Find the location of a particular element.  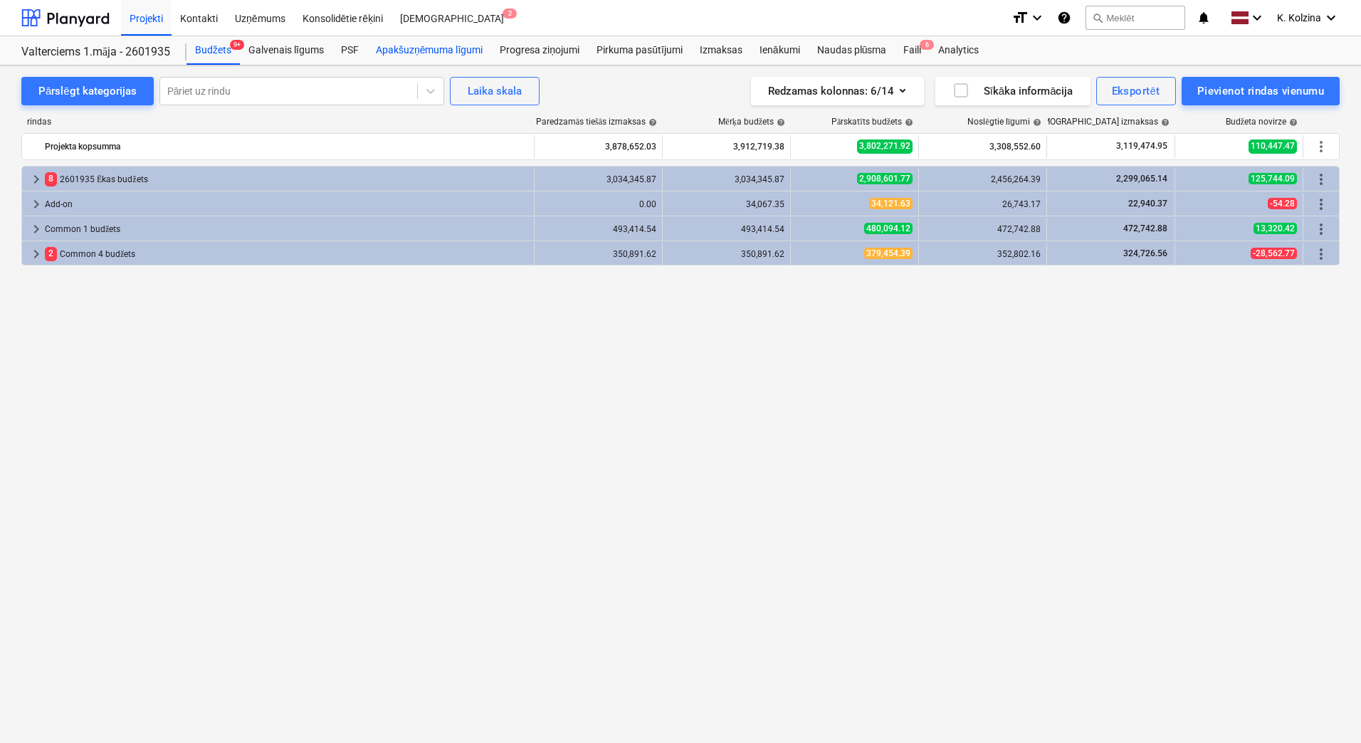

span: 472,742.88 is located at coordinates (1145, 228).